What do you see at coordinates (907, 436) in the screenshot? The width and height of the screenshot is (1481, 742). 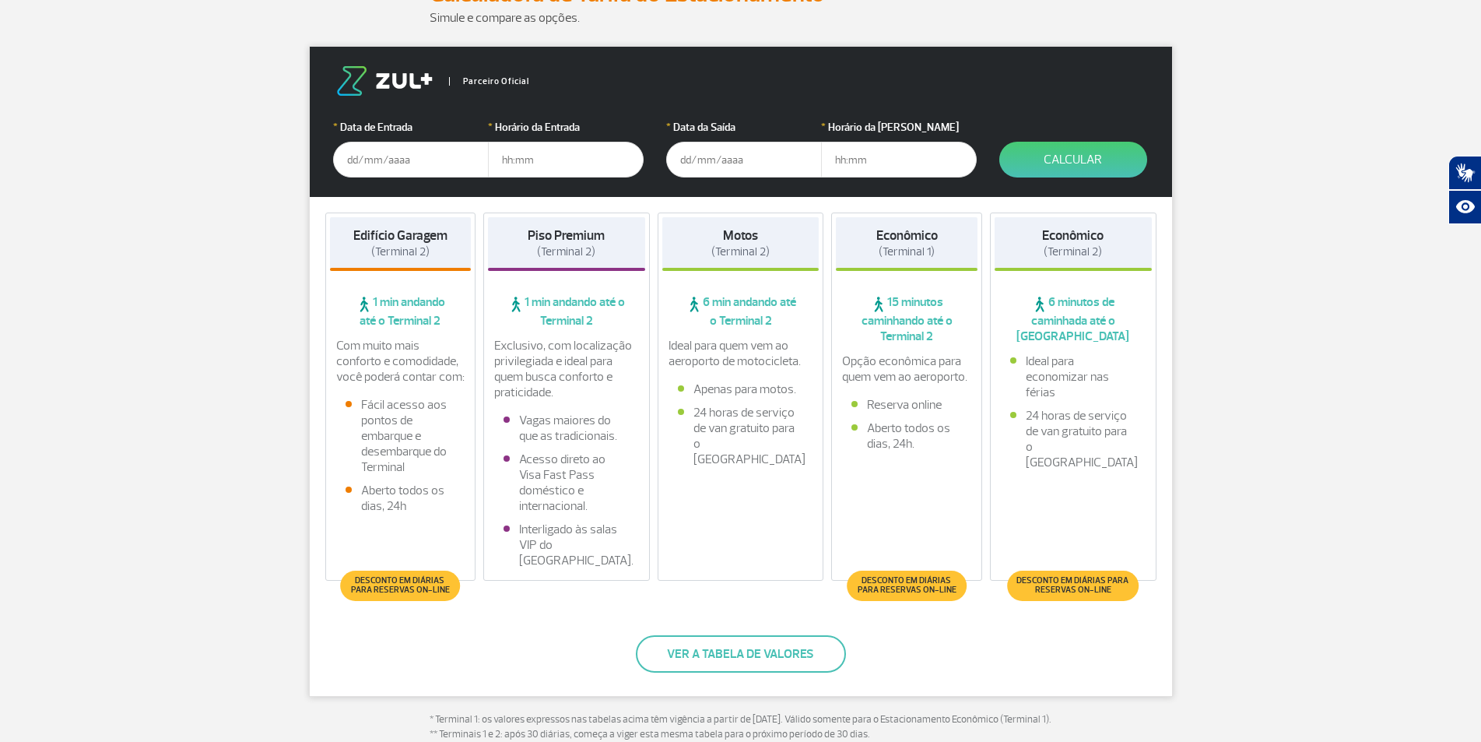 I see `li: Aberto todos os dias, 24h.` at bounding box center [907, 436].